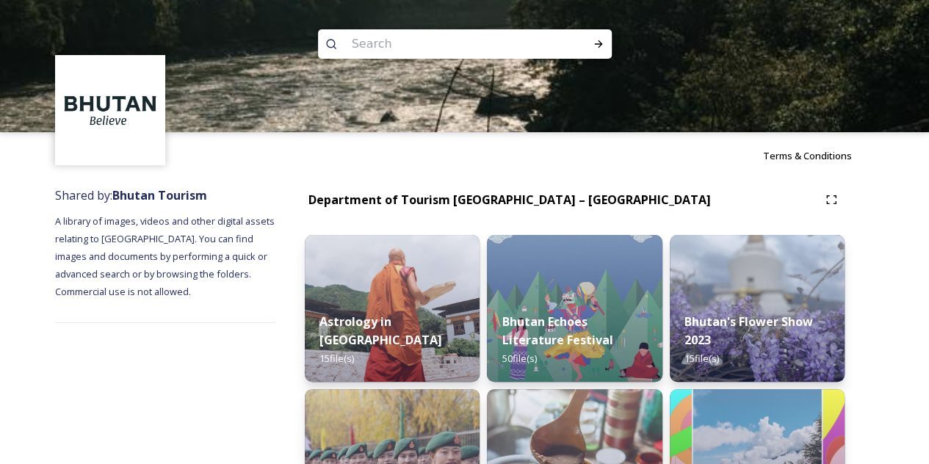 The height and width of the screenshot is (464, 929). What do you see at coordinates (110, 110) in the screenshot?
I see `img: BT_Logo_BB_Lockup_CMYK_High%2520Res.jpg` at bounding box center [110, 110].